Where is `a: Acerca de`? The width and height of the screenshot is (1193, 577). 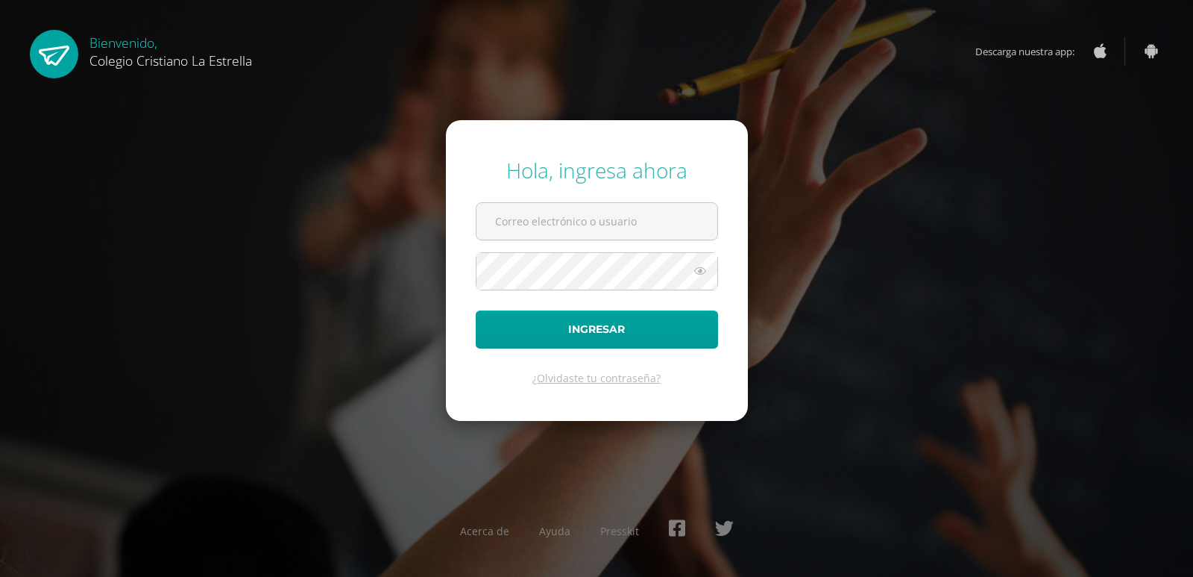
a: Acerca de is located at coordinates (485, 530).